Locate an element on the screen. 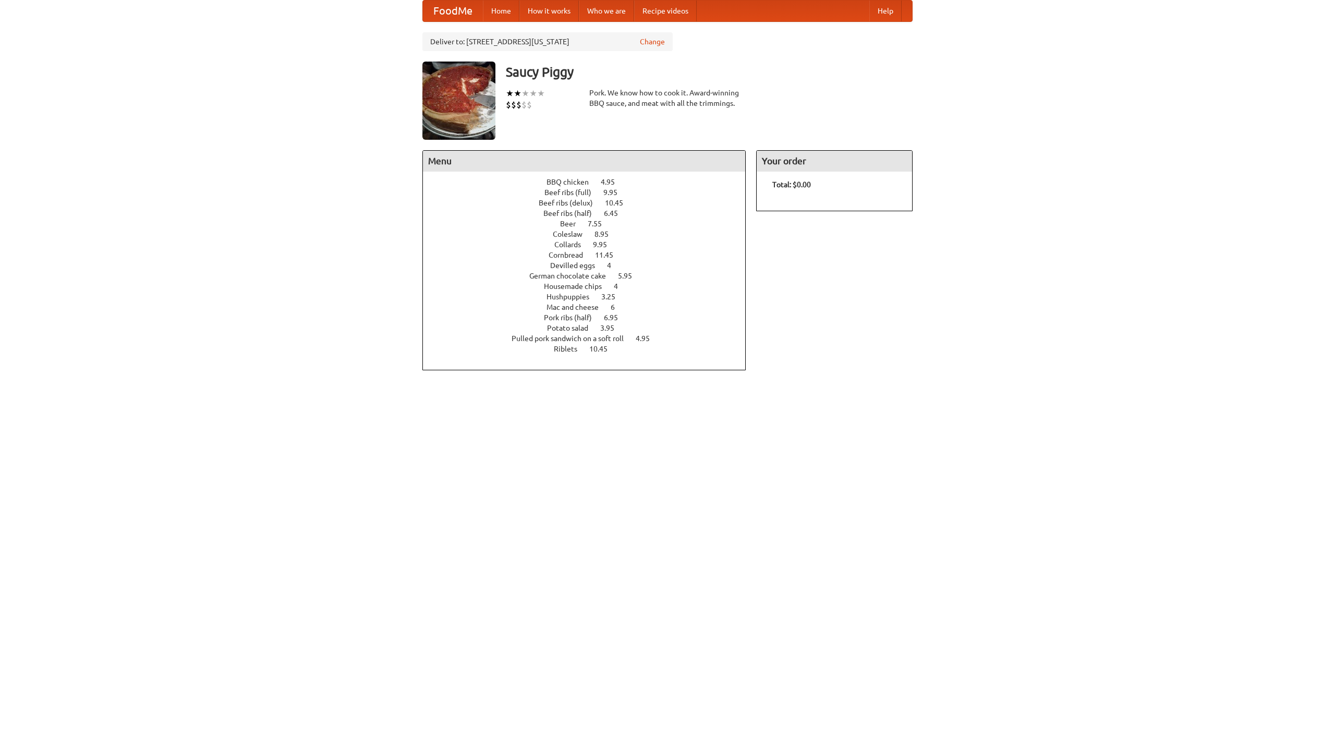  a: Coleslaw 8.95 is located at coordinates (590, 234).